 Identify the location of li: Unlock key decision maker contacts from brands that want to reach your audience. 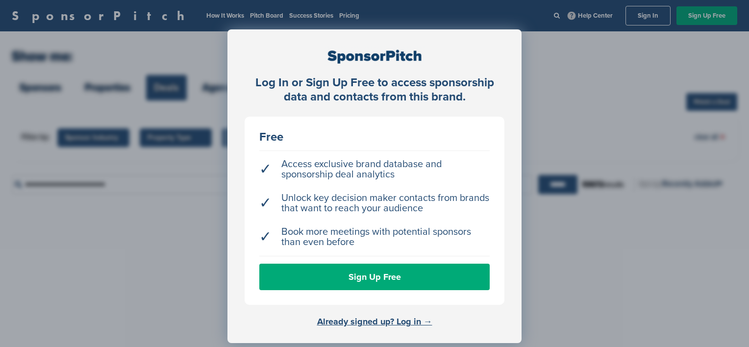
(374, 203).